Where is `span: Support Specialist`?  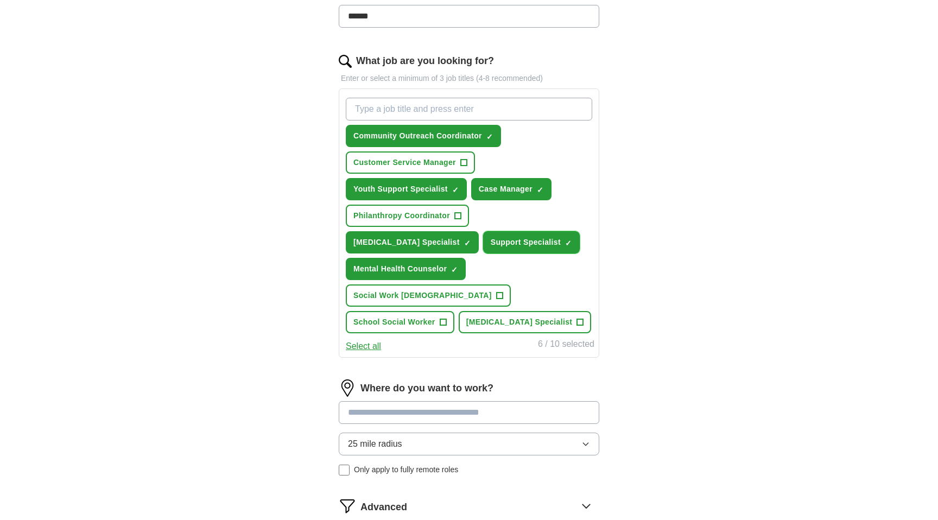
span: Support Specialist is located at coordinates (526, 242).